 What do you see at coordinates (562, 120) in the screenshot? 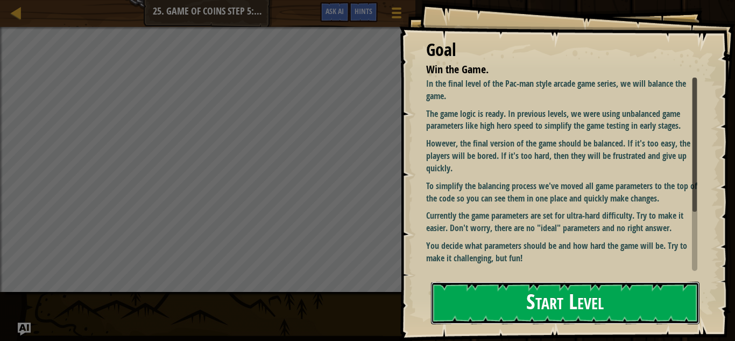
I see `p: The game logic is ready. In previous levels, we were using unbalanced game parameters like high h...` at bounding box center [562, 120].